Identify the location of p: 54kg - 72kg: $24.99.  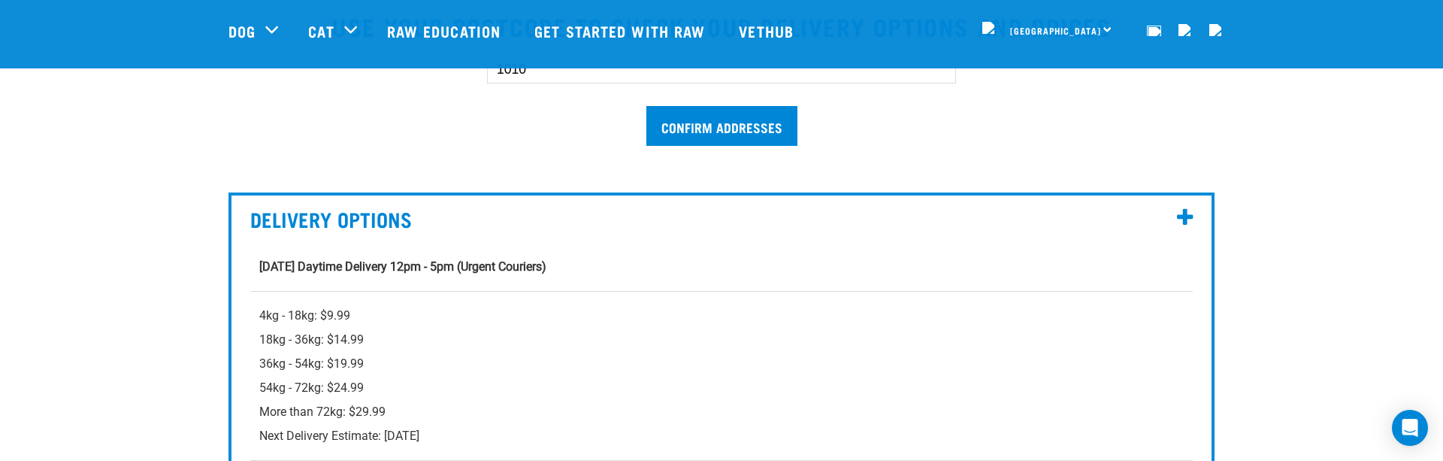
(722, 388).